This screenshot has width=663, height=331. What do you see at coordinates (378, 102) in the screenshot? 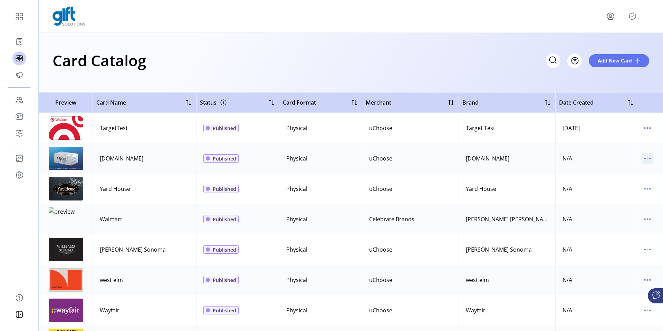
I see `span: Merchant` at bounding box center [378, 102].